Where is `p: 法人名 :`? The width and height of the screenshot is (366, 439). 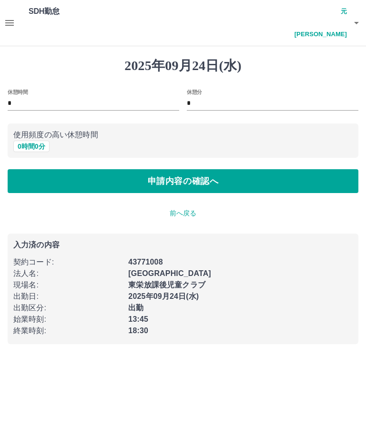 p: 法人名 : is located at coordinates (68, 273).